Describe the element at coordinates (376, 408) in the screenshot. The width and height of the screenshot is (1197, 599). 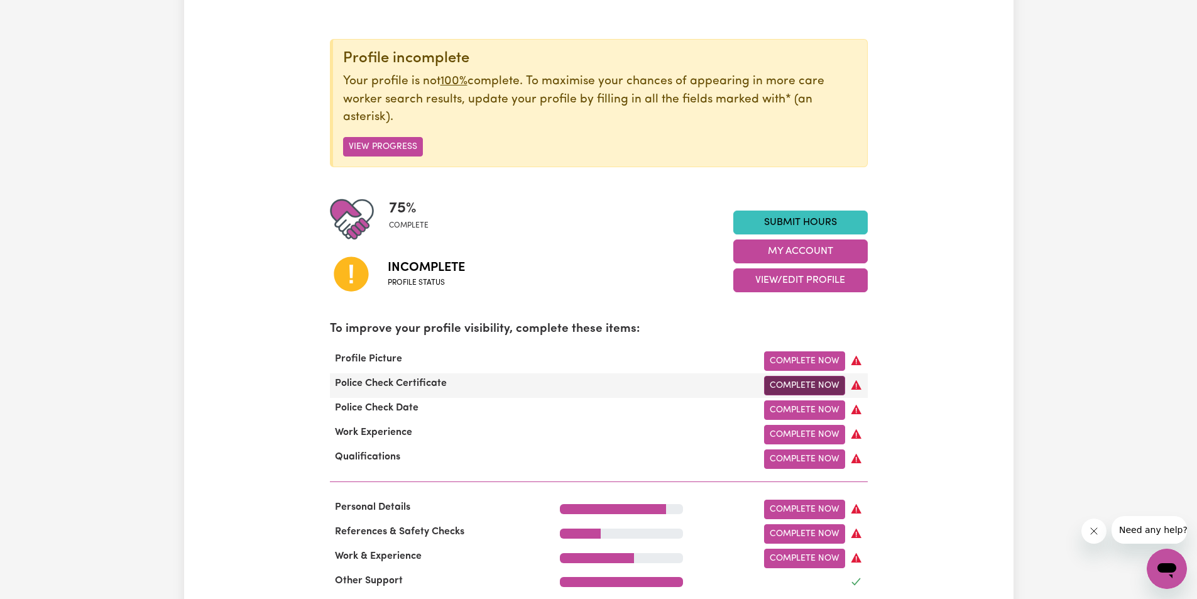
I see `span: Police Check Date` at that location.